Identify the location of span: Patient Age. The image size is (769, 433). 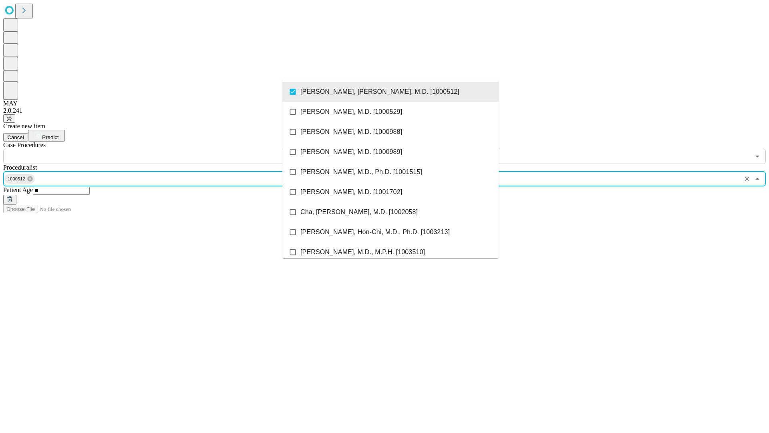
(18, 190).